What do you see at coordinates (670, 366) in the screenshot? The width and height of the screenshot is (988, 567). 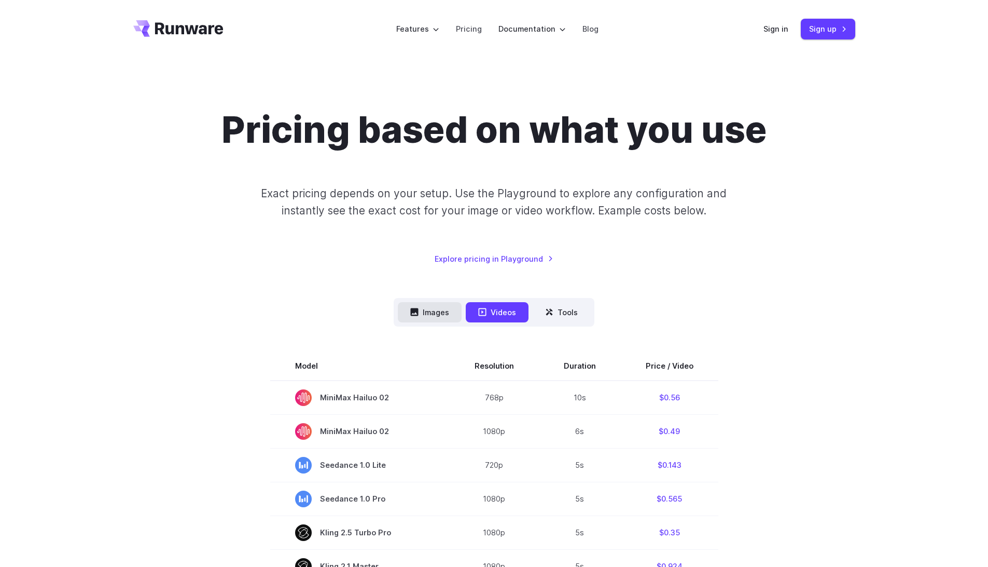 I see `th: Price / Video` at bounding box center [670, 366].